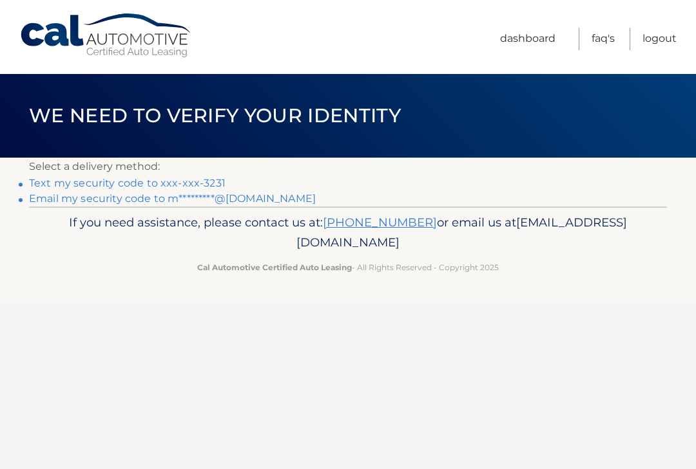 Image resolution: width=696 pixels, height=469 pixels. Describe the element at coordinates (603, 39) in the screenshot. I see `a: FAQ's` at that location.